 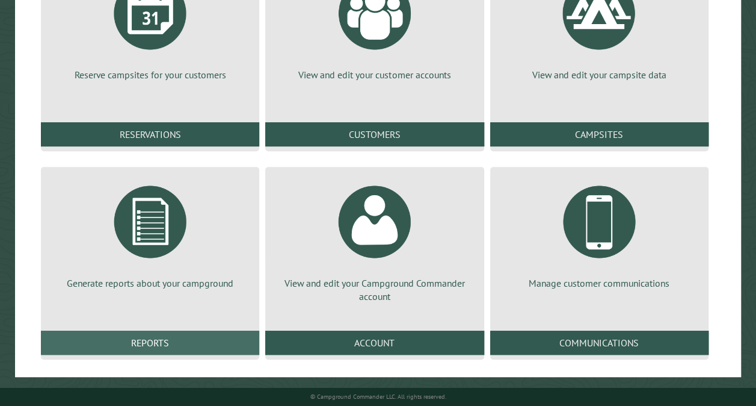 I want to click on p: View and edit your campsite data, so click(x=599, y=75).